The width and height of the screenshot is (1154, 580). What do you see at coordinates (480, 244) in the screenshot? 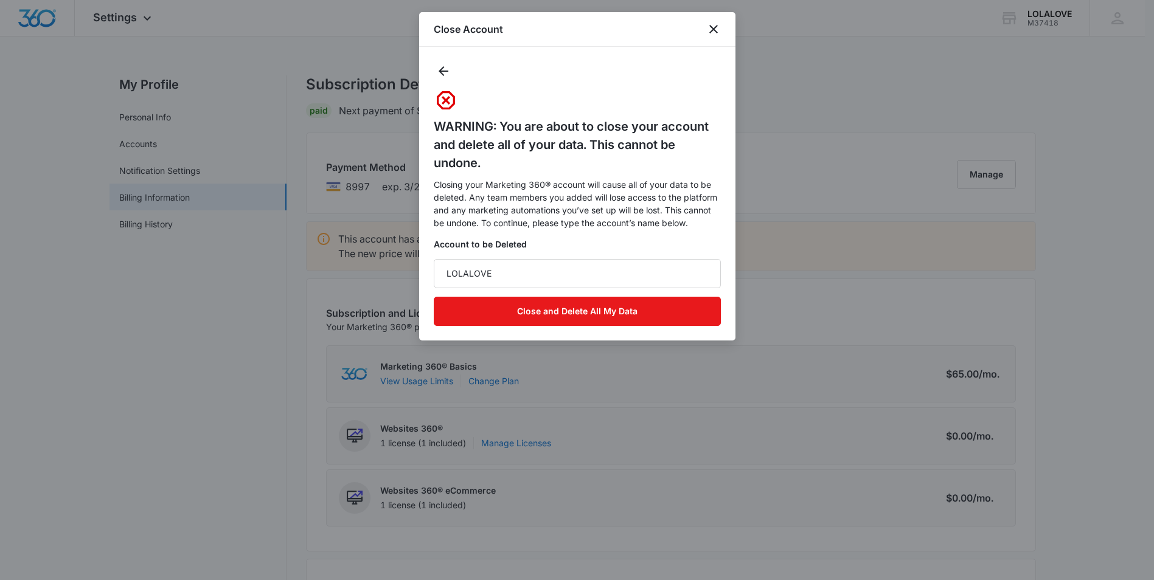
I see `p: Account to be Deleted` at bounding box center [480, 244].